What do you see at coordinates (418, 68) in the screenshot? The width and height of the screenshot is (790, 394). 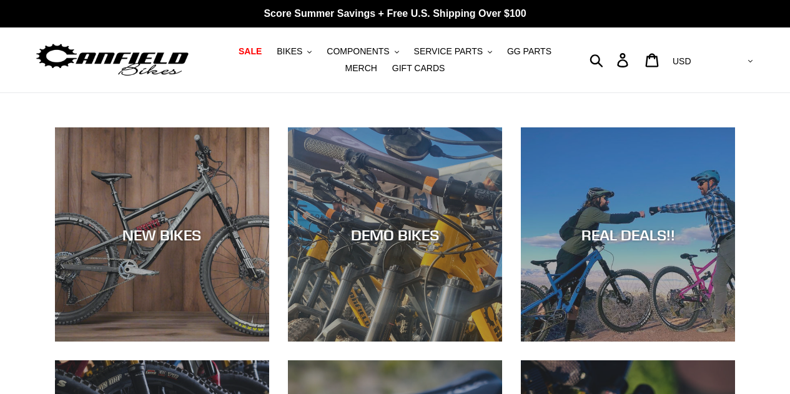 I see `a: GIFT CARDS` at bounding box center [418, 68].